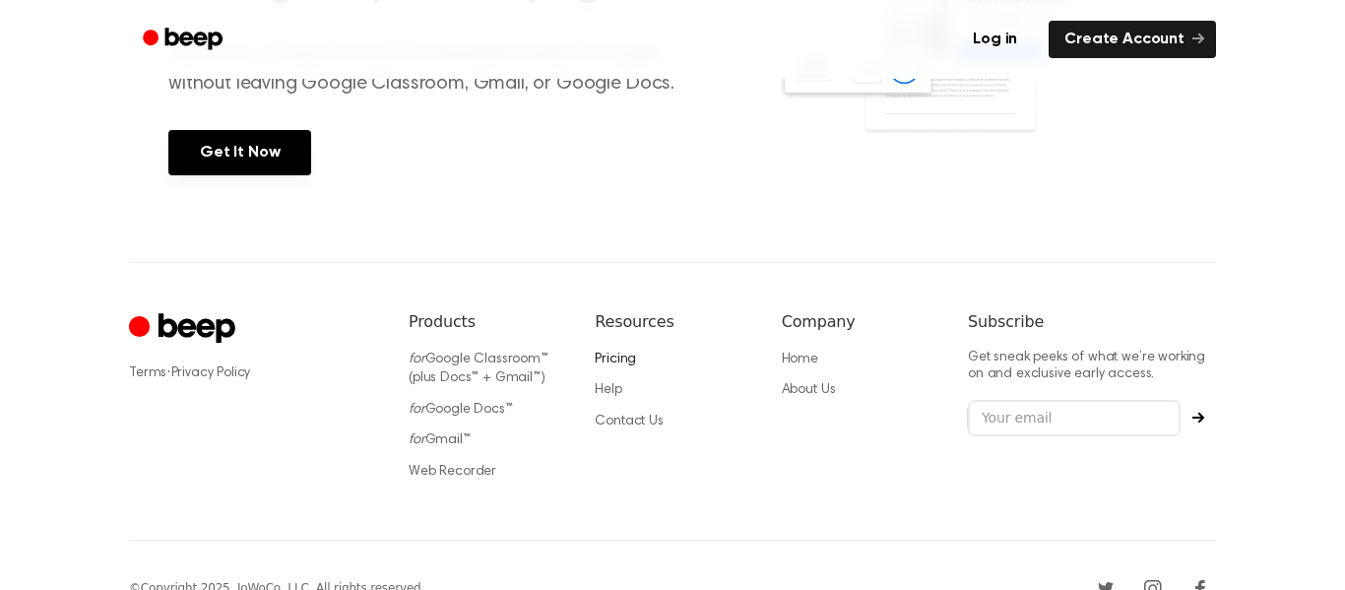 The width and height of the screenshot is (1345, 590). What do you see at coordinates (1092, 322) in the screenshot?
I see `h6: Subscribe` at bounding box center [1092, 322].